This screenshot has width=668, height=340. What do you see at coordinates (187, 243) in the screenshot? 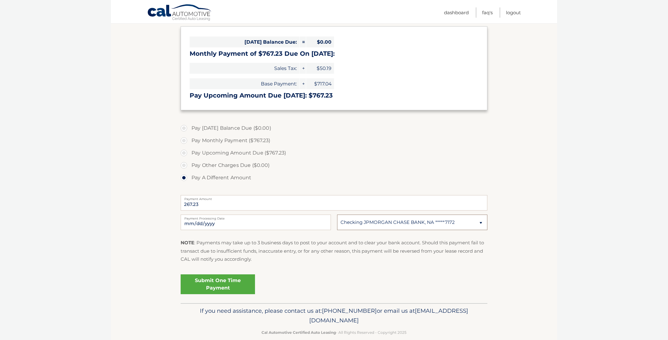
I see `strong: NOTE` at bounding box center [187, 243].